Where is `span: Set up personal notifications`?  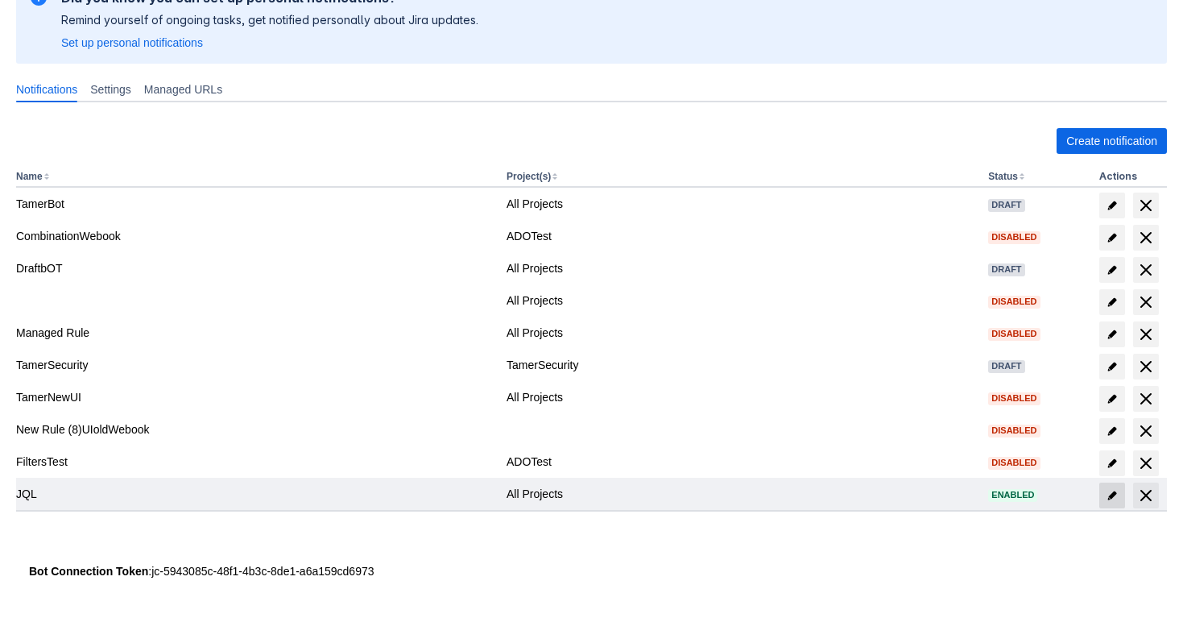
span: Set up personal notifications is located at coordinates (132, 43).